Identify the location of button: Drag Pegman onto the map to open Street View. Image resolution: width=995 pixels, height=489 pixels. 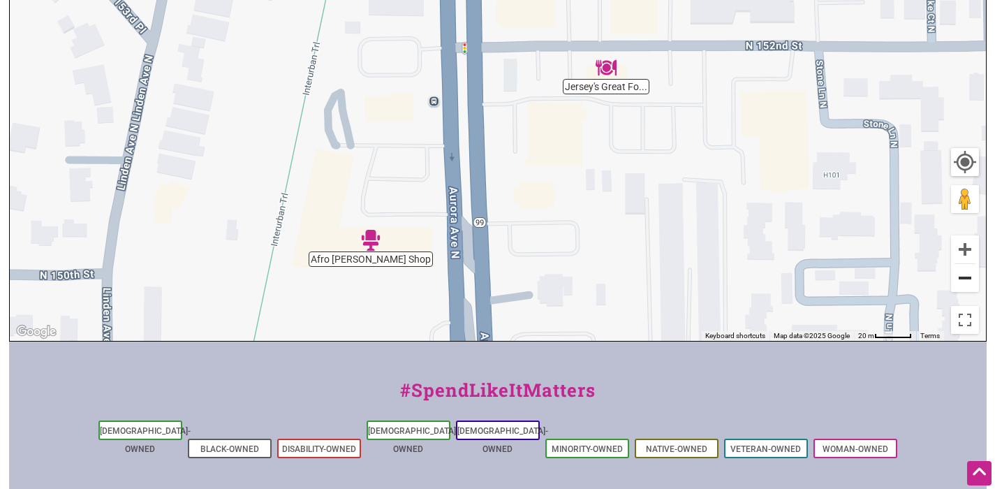
(965, 199).